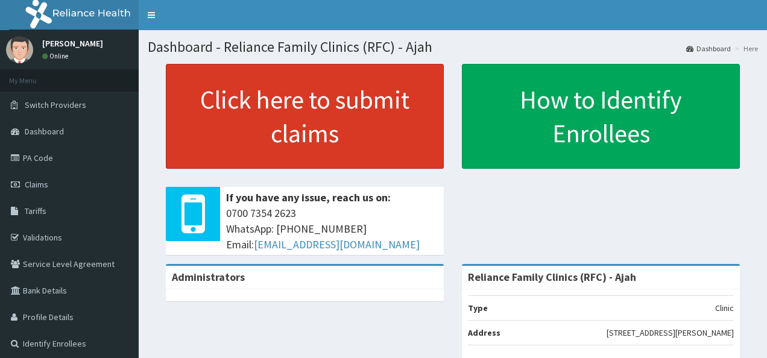 This screenshot has width=767, height=358. I want to click on a: Dashboard, so click(709, 48).